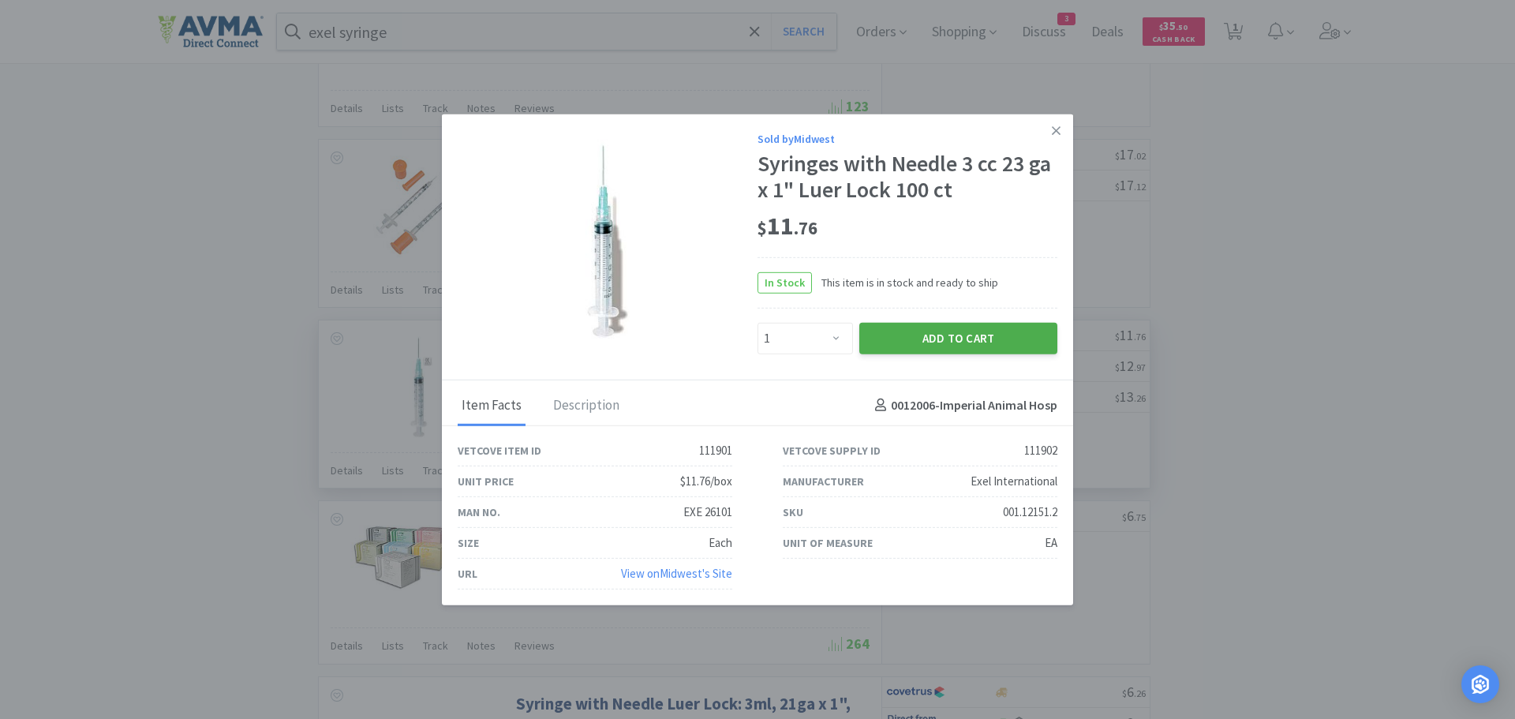 The width and height of the screenshot is (1515, 719). Describe the element at coordinates (793, 511) in the screenshot. I see `div: SKU` at that location.